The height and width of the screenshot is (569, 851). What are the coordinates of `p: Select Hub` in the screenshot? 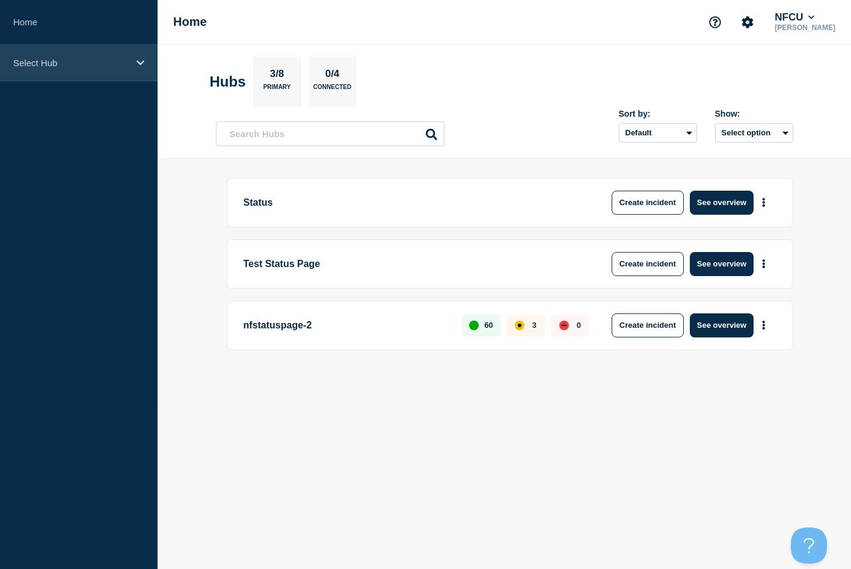 It's located at (71, 63).